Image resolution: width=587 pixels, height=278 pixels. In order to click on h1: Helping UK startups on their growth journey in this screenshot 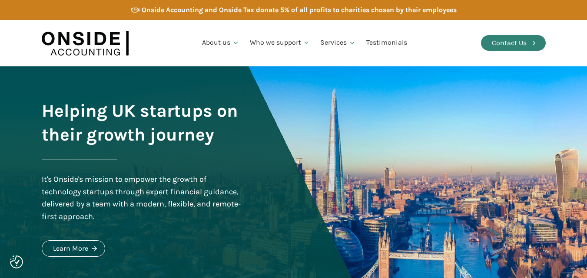, I will do `click(142, 123)`.